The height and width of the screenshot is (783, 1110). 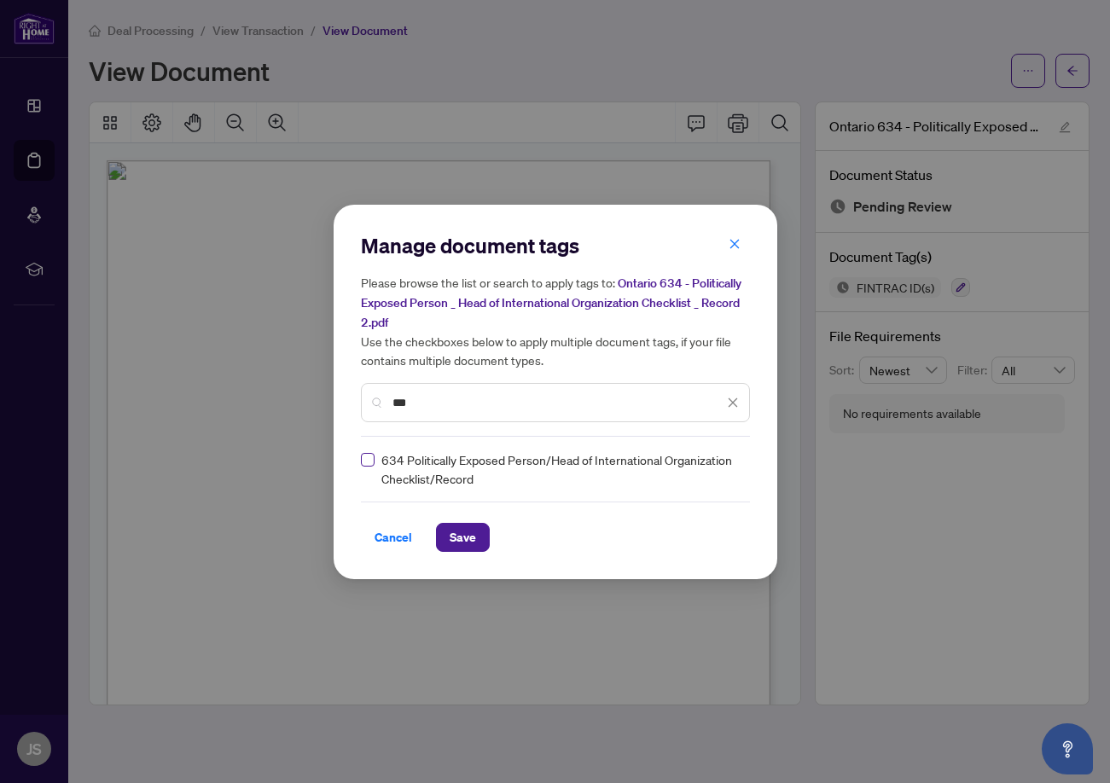 I want to click on button: Open asap, so click(x=1068, y=749).